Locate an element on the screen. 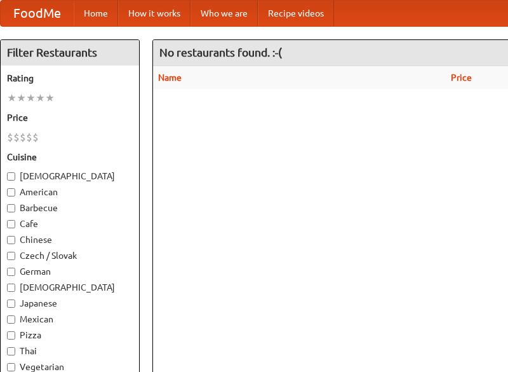 This screenshot has height=372, width=508. a: Recipe videos is located at coordinates (296, 13).